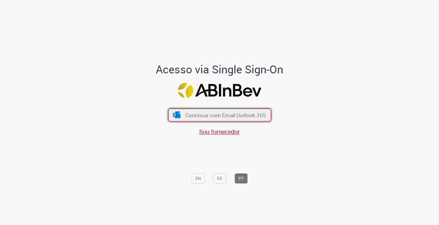 This screenshot has height=225, width=439. What do you see at coordinates (220, 132) in the screenshot?
I see `span: Sou fornecedor` at bounding box center [220, 132].